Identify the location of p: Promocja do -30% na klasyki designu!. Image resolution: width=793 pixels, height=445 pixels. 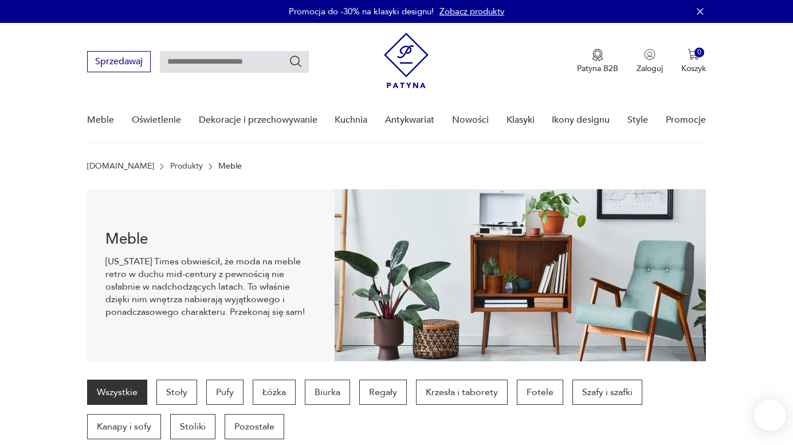
(361, 11).